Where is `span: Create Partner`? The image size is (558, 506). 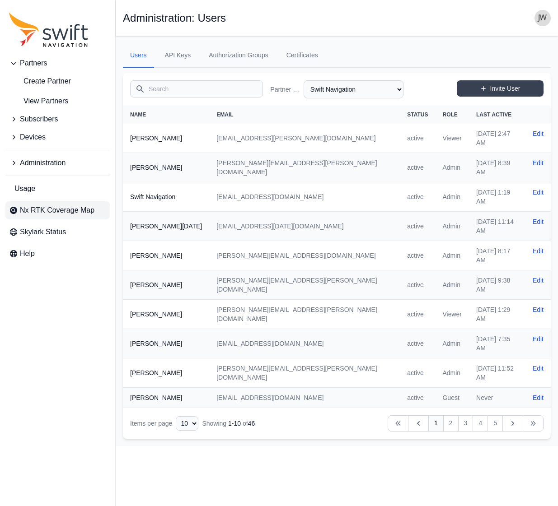
span: Create Partner is located at coordinates (40, 81).